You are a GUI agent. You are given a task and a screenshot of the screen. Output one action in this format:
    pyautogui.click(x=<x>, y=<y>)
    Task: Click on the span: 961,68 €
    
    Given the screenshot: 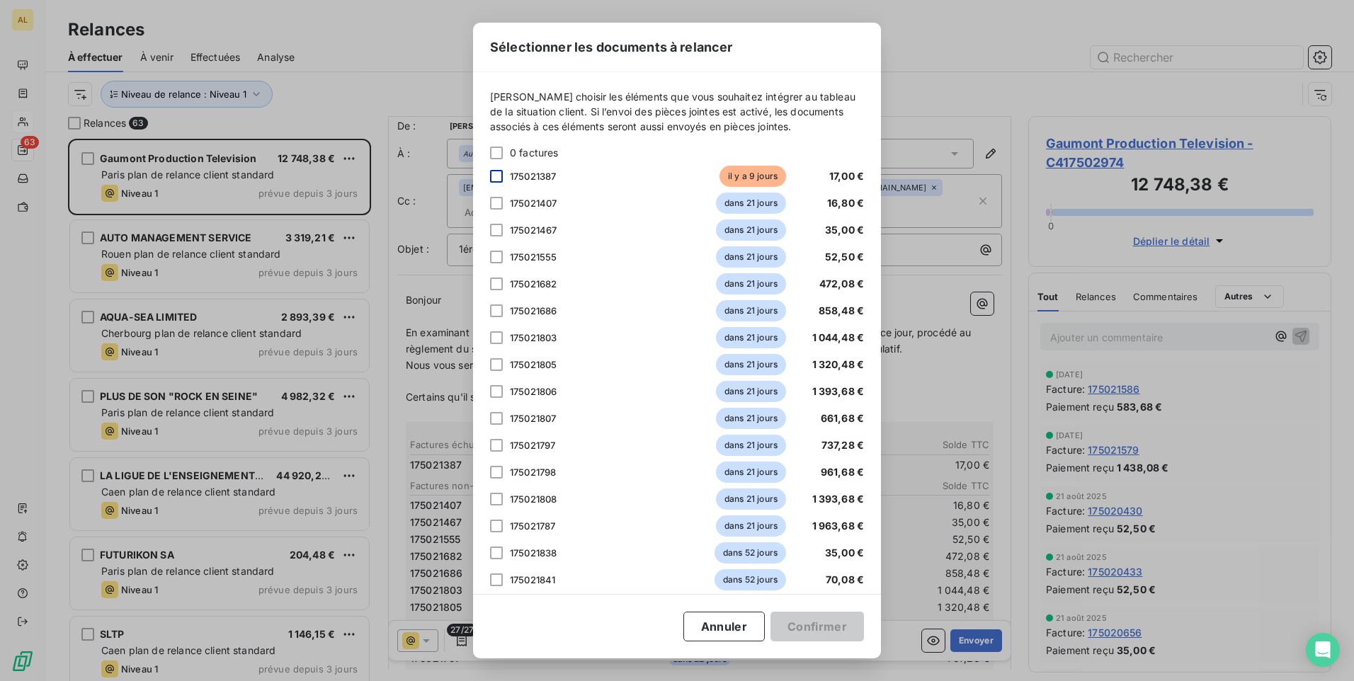 What is the action you would take?
    pyautogui.click(x=842, y=472)
    